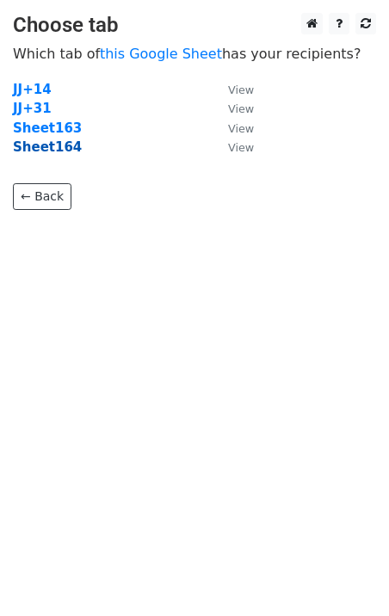 This screenshot has height=616, width=389. Describe the element at coordinates (161, 53) in the screenshot. I see `a: this Google Sheet` at that location.